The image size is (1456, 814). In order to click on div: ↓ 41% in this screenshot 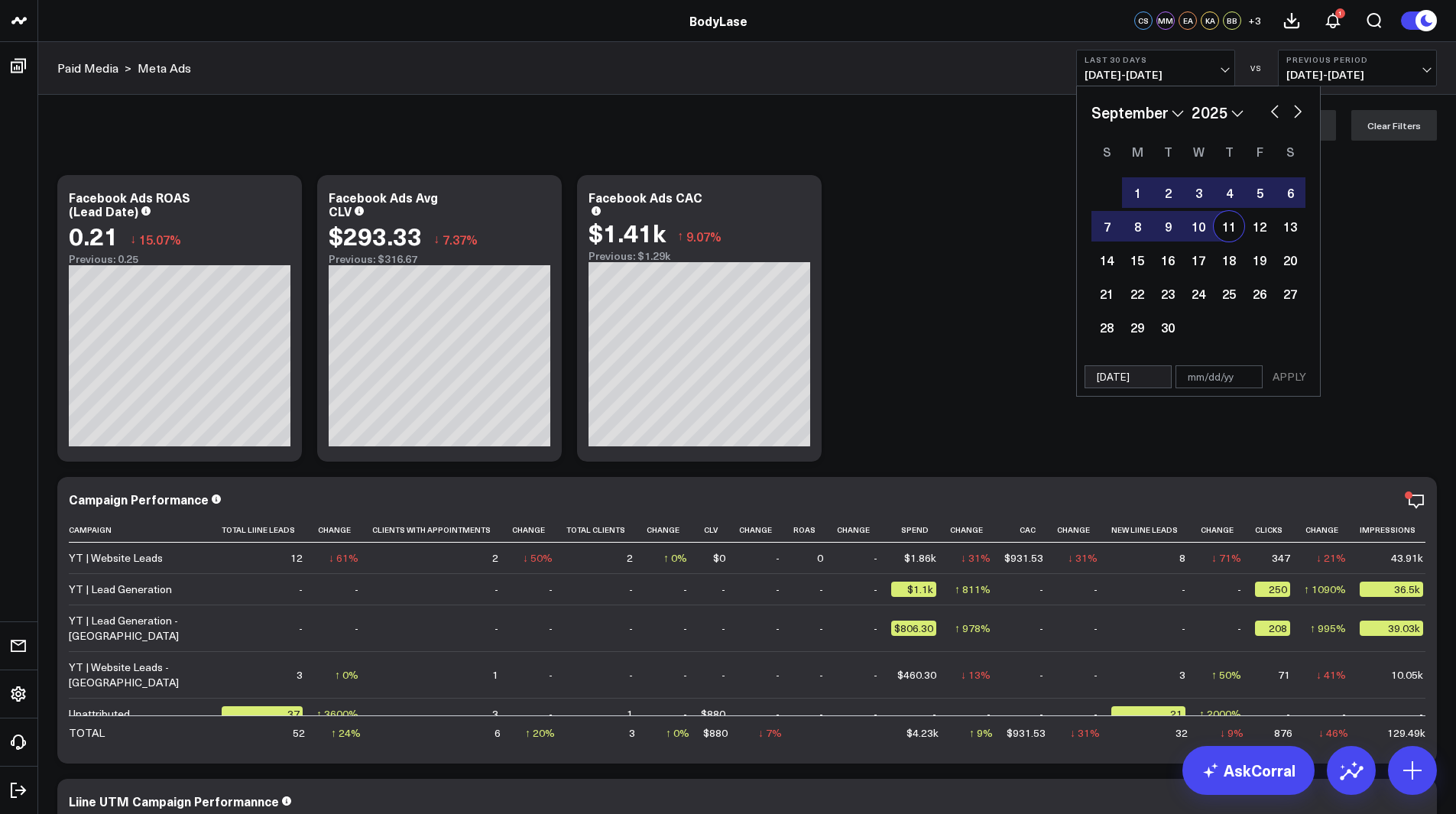, I will do `click(1331, 675)`.